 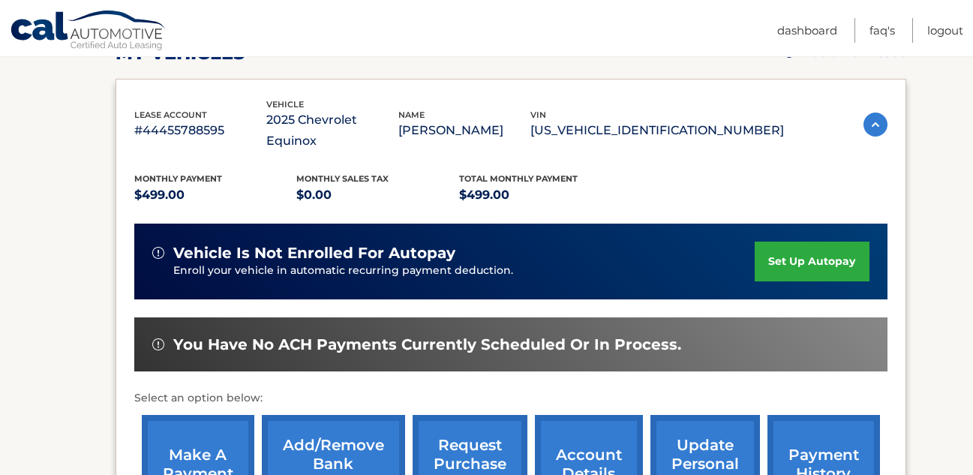 What do you see at coordinates (464, 271) in the screenshot?
I see `p: Enroll your vehicle in automatic recurring payment deduction.` at bounding box center [464, 271].